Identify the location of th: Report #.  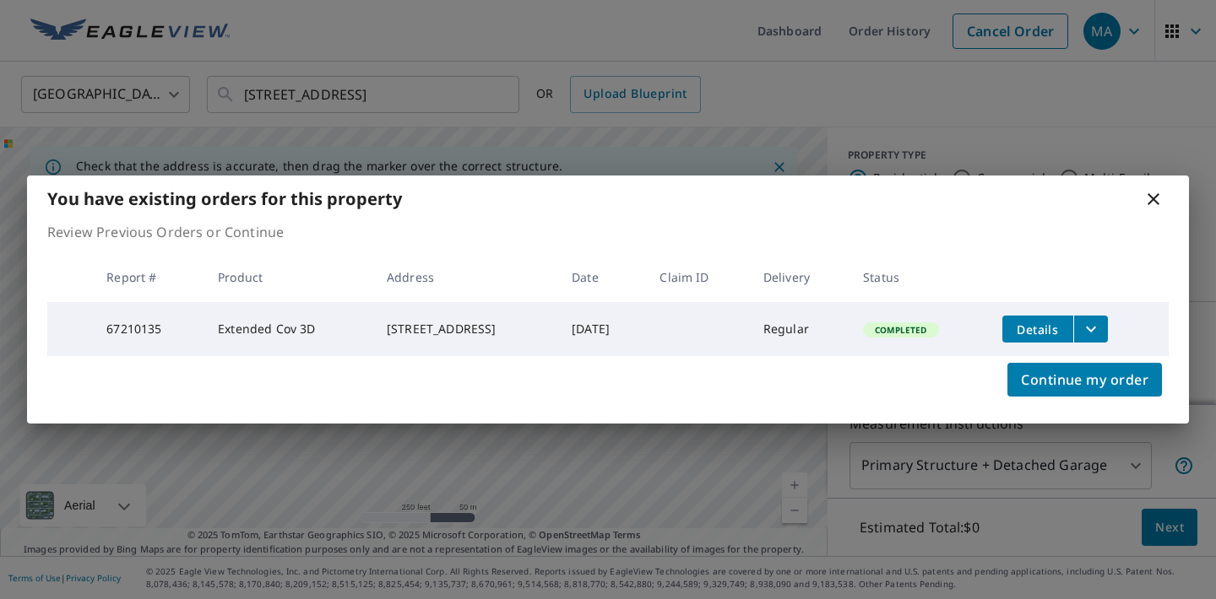
(149, 277).